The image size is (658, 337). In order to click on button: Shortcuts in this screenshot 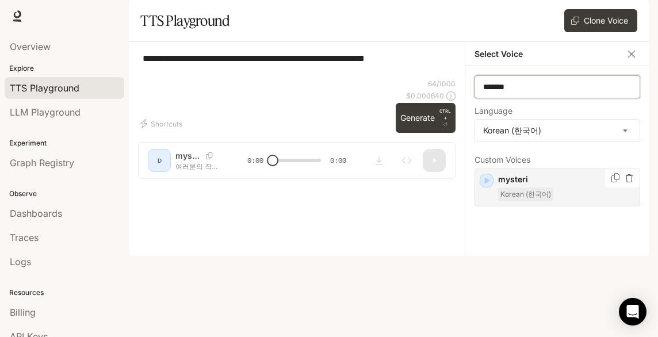, I will do `click(162, 124)`.